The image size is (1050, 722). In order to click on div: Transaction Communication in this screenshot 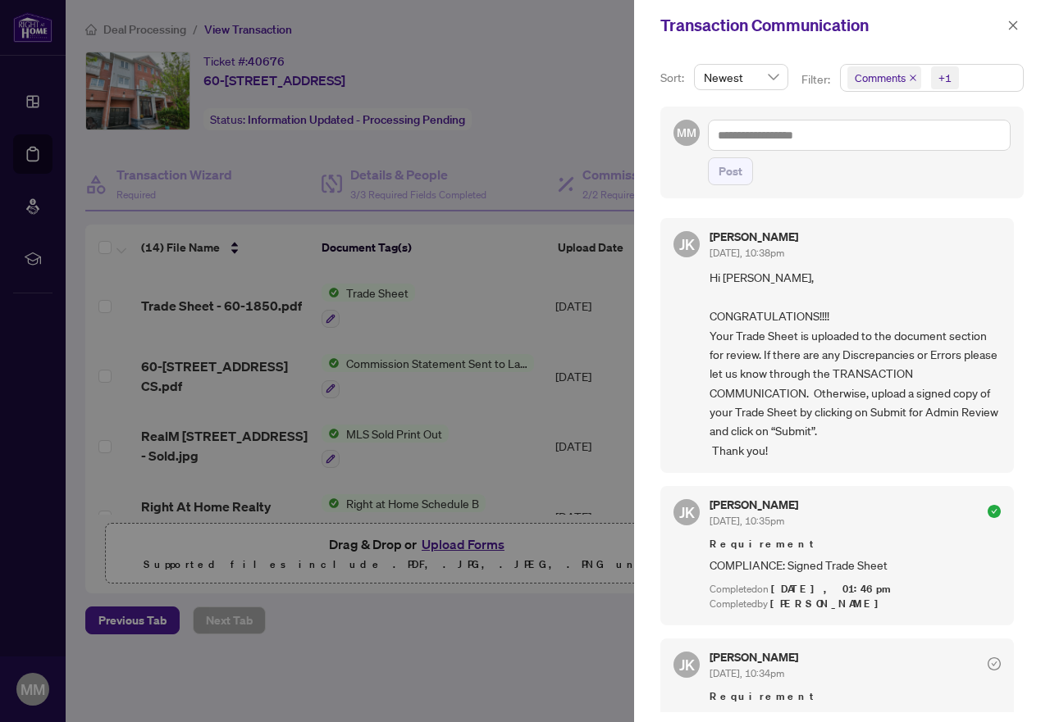, I will do `click(831, 25)`.